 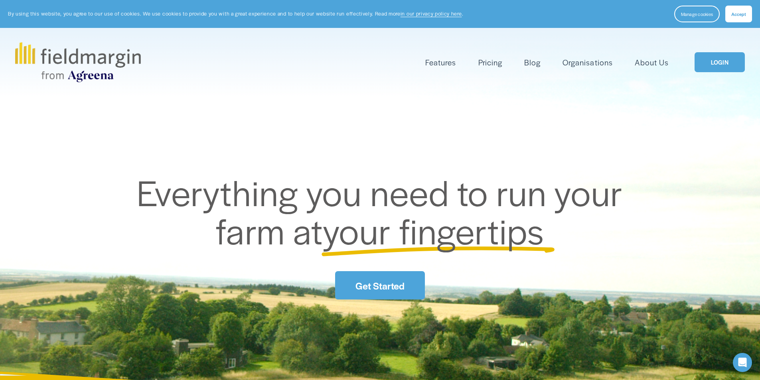 What do you see at coordinates (739, 14) in the screenshot?
I see `button: Accept` at bounding box center [739, 14].